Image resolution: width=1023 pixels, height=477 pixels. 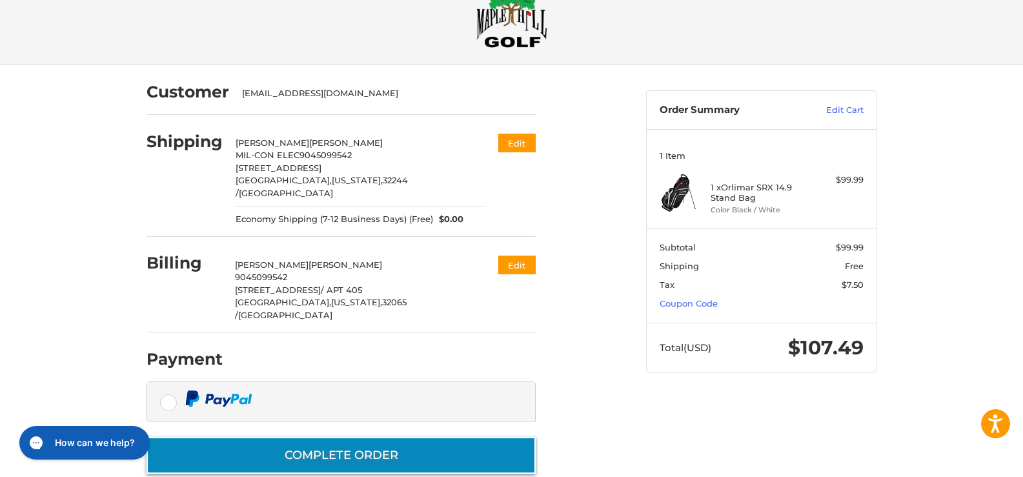 I want to click on span: 32244 /, so click(x=321, y=187).